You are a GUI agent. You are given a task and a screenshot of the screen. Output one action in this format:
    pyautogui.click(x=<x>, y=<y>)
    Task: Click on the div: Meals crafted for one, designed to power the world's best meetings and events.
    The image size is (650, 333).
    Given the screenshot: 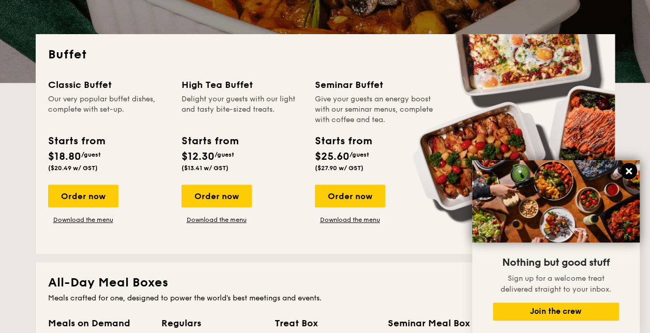 What is the action you would take?
    pyautogui.click(x=325, y=298)
    